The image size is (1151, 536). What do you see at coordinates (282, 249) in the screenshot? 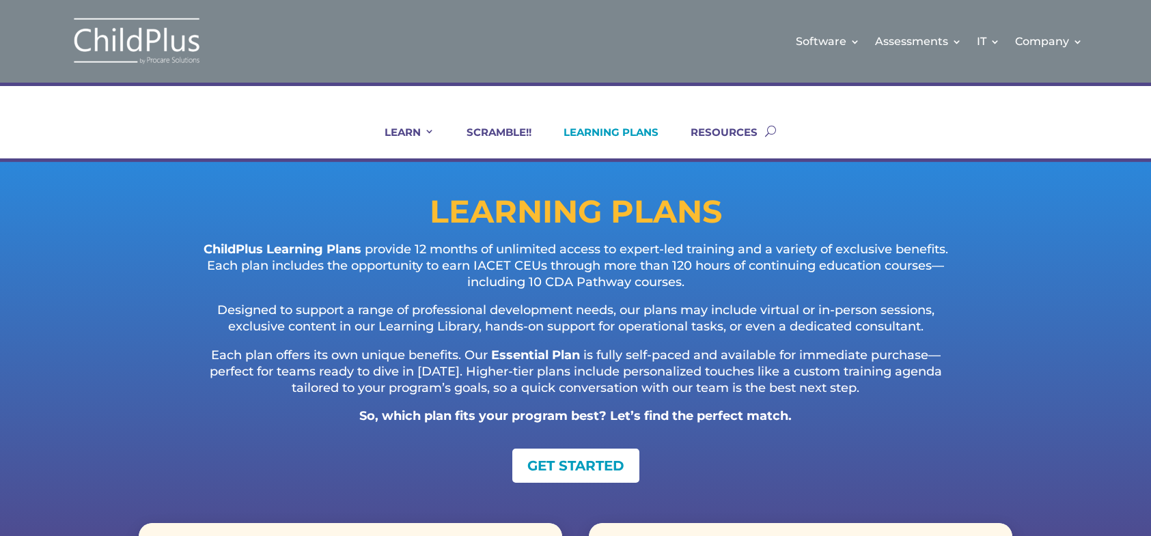
I see `strong: ChildPlus Learning Plans` at bounding box center [282, 249].